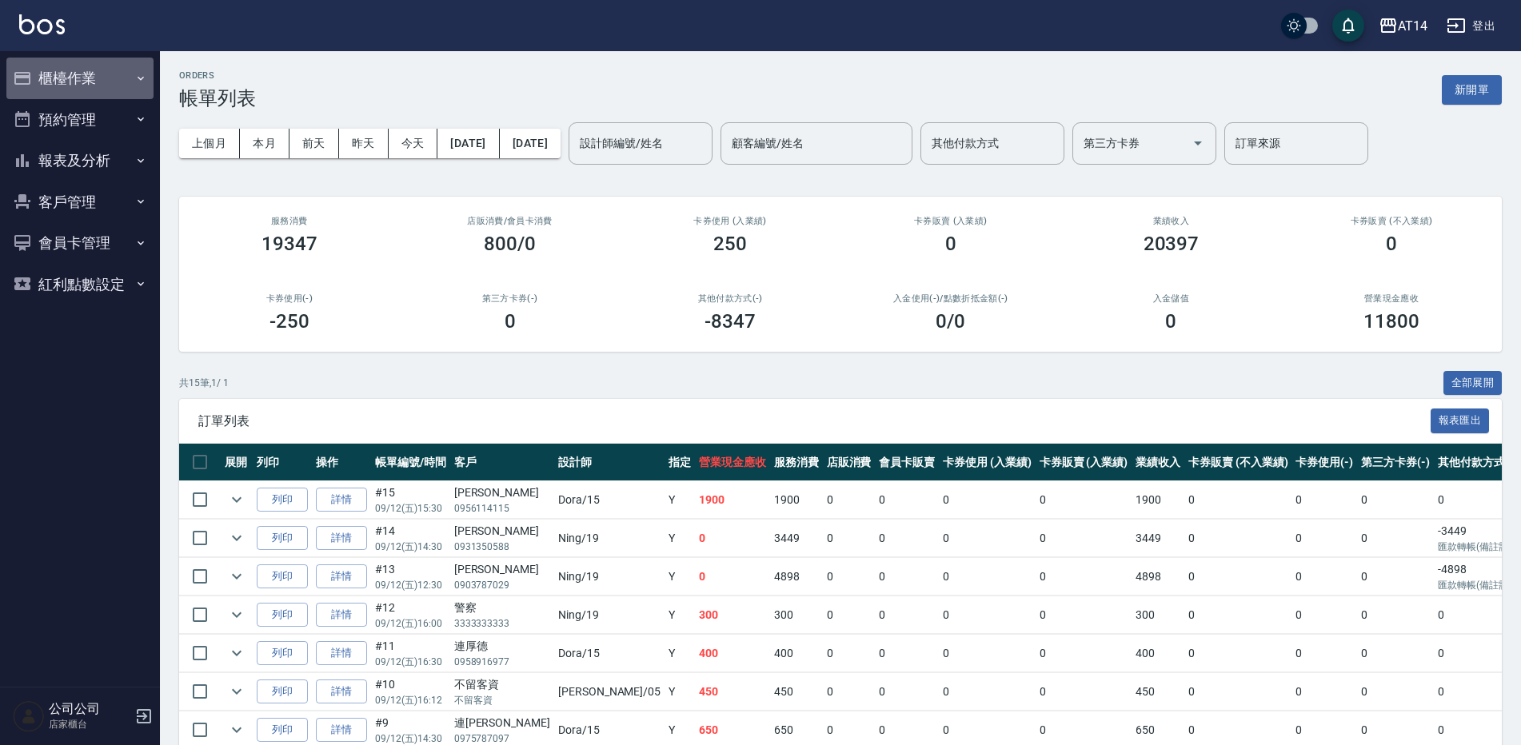 This screenshot has height=745, width=1521. I want to click on h3: -8347, so click(730, 322).